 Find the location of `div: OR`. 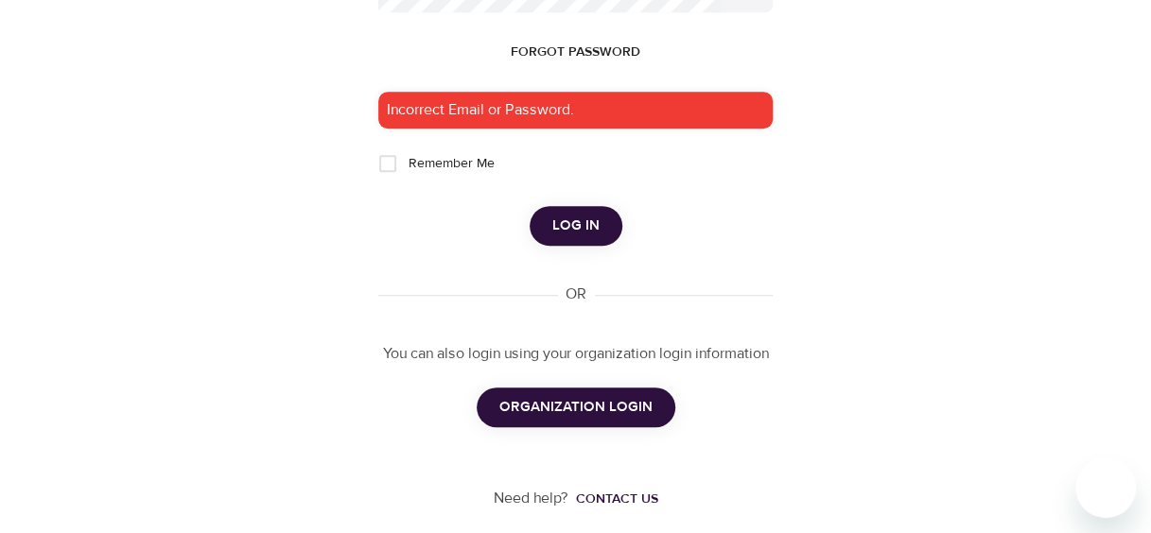

div: OR is located at coordinates (576, 294).